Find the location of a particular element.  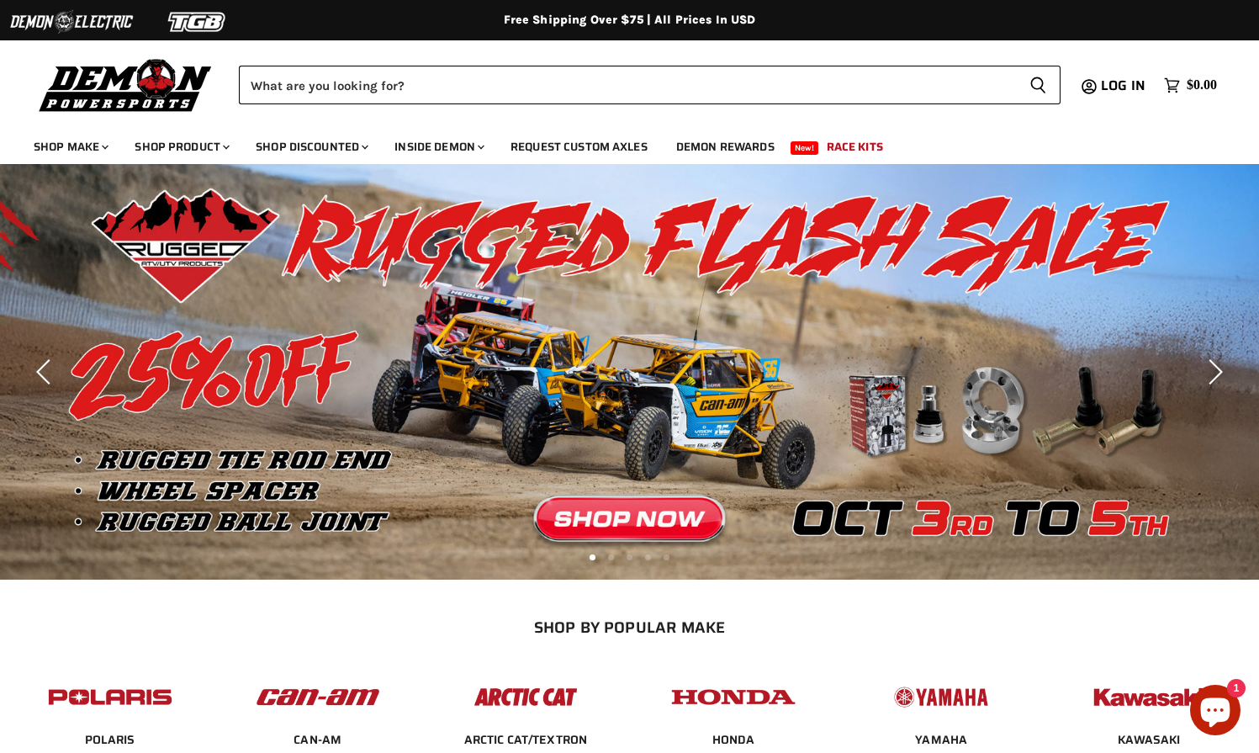

a: Log in is located at coordinates (1125, 86).